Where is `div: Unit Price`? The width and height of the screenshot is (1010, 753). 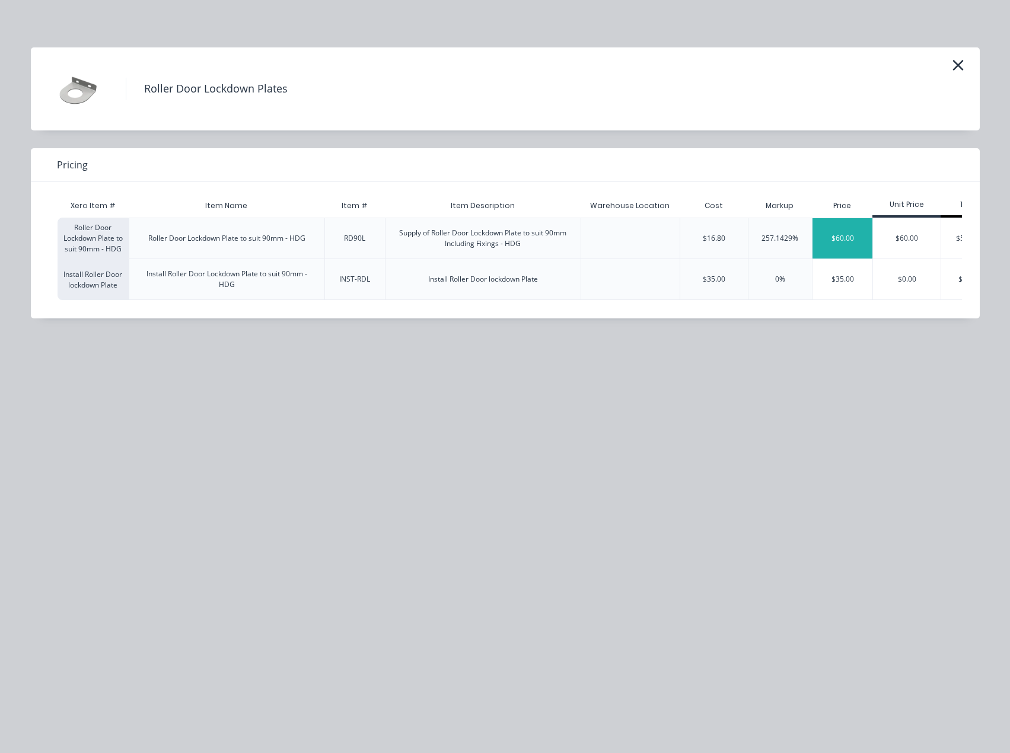 div: Unit Price is located at coordinates (906, 205).